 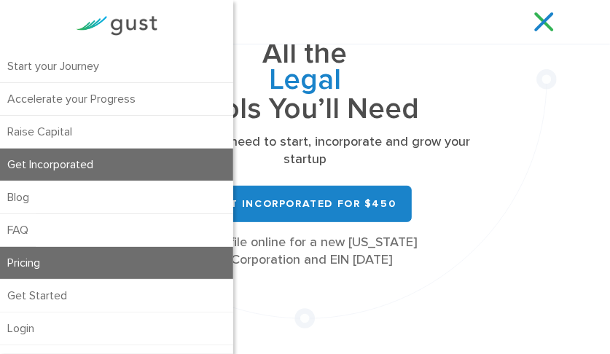 I want to click on h1: All the Tools You’ll Need, so click(x=305, y=82).